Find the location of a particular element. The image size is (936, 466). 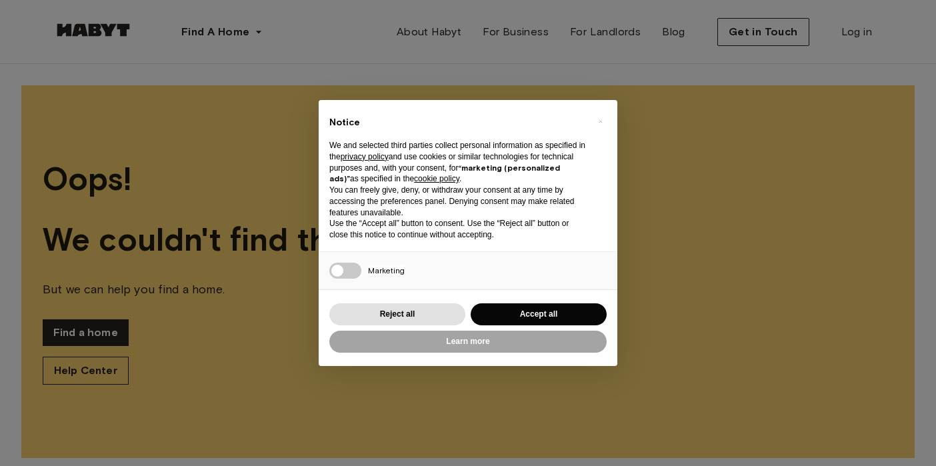

span: Marketing is located at coordinates (386, 270).